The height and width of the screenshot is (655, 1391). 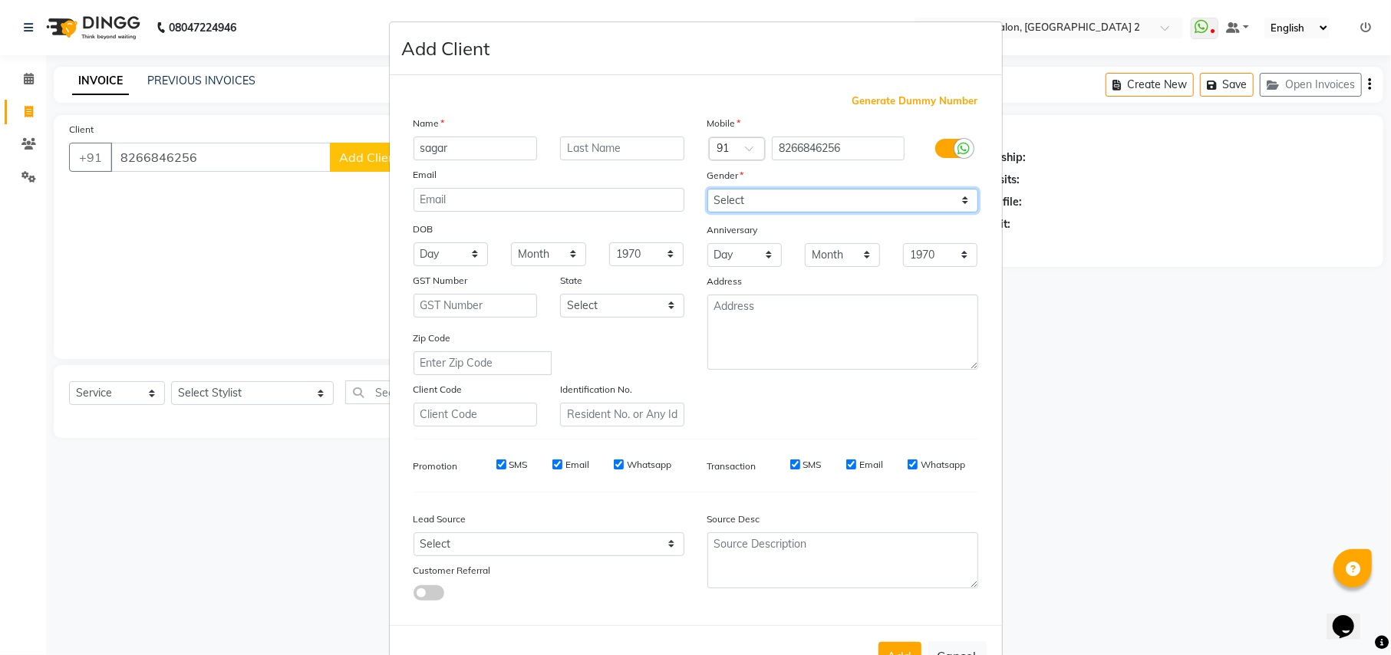 I want to click on input: GST Number, so click(x=476, y=305).